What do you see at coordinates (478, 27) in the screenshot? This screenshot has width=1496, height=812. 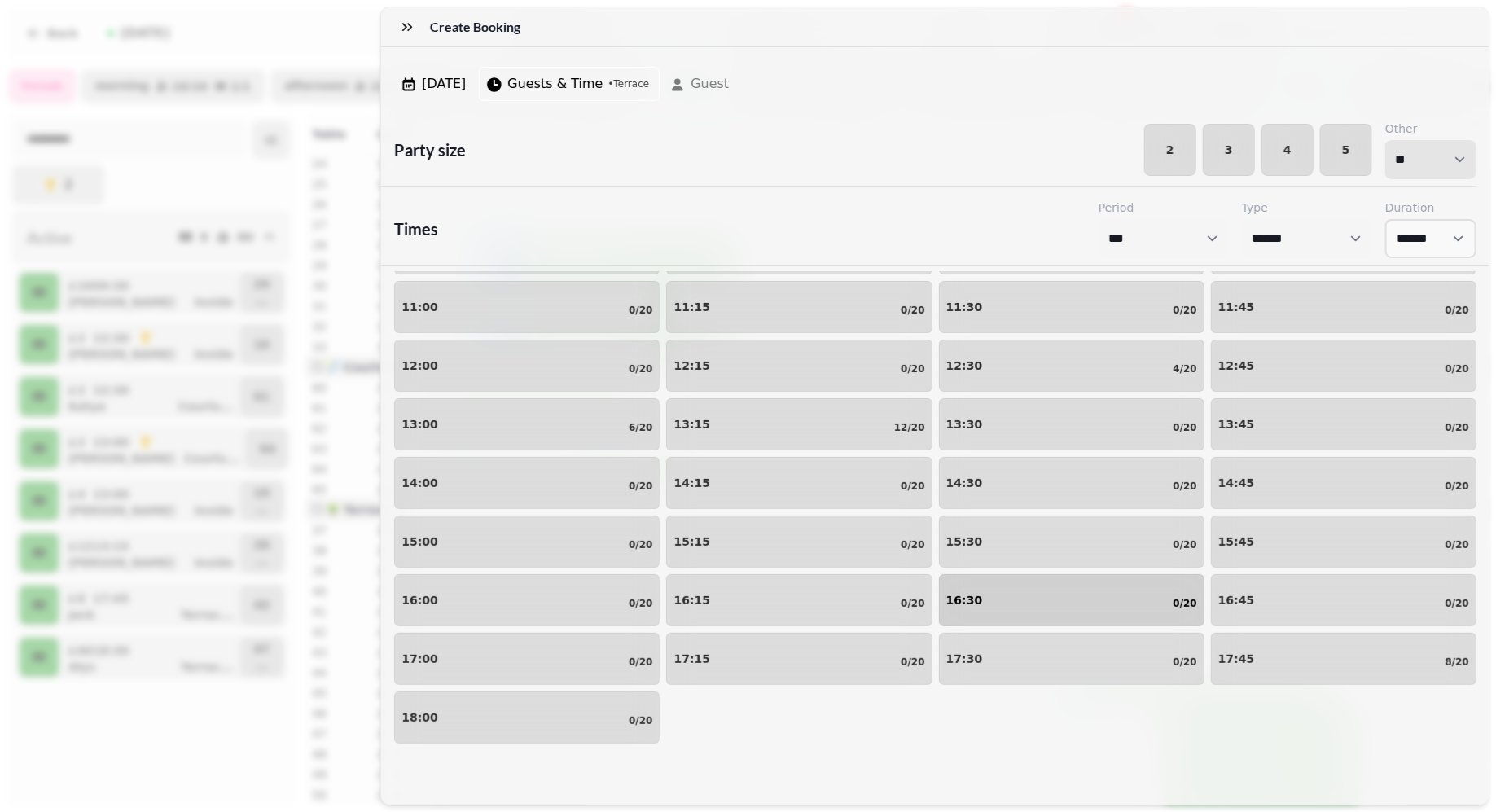 I see `h3: Create Booking` at bounding box center [478, 27].